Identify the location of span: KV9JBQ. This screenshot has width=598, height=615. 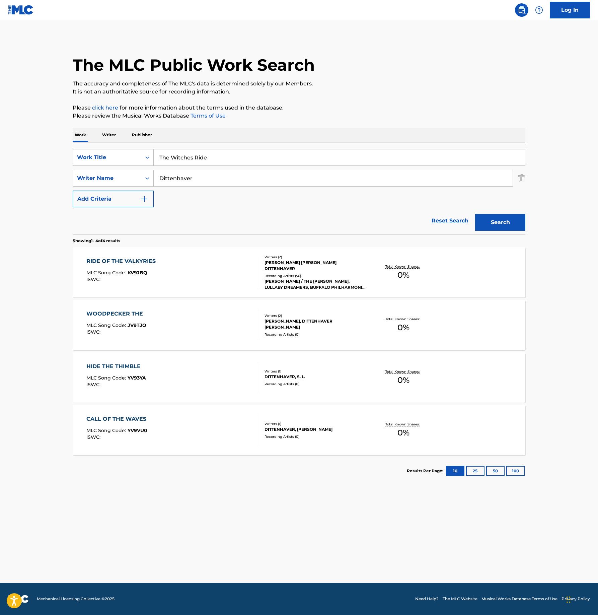
(137, 273).